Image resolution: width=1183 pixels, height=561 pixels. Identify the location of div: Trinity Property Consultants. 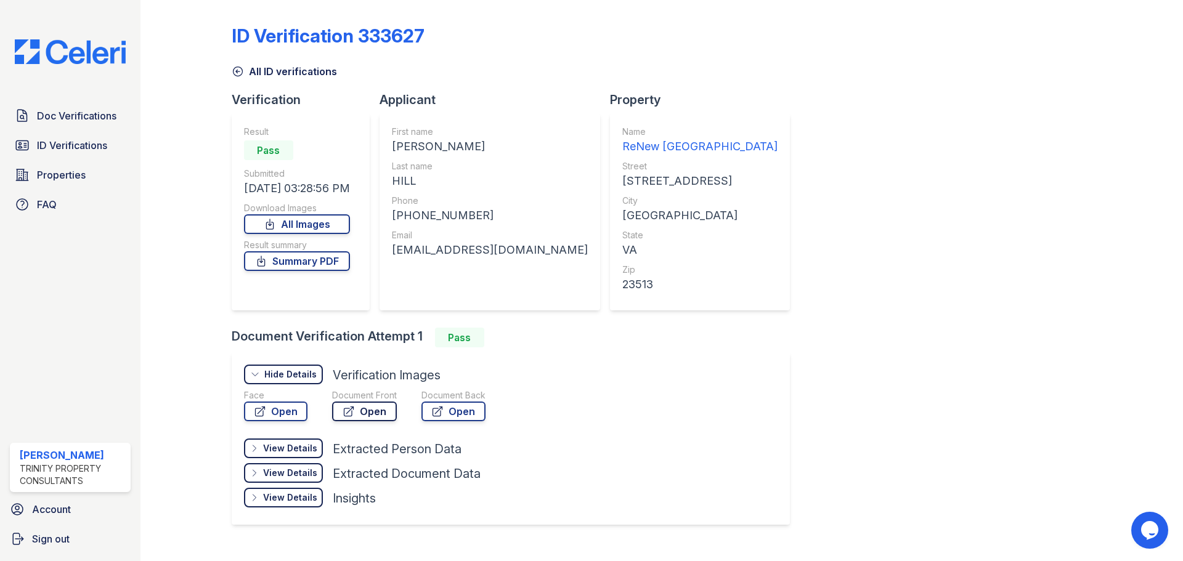
(73, 475).